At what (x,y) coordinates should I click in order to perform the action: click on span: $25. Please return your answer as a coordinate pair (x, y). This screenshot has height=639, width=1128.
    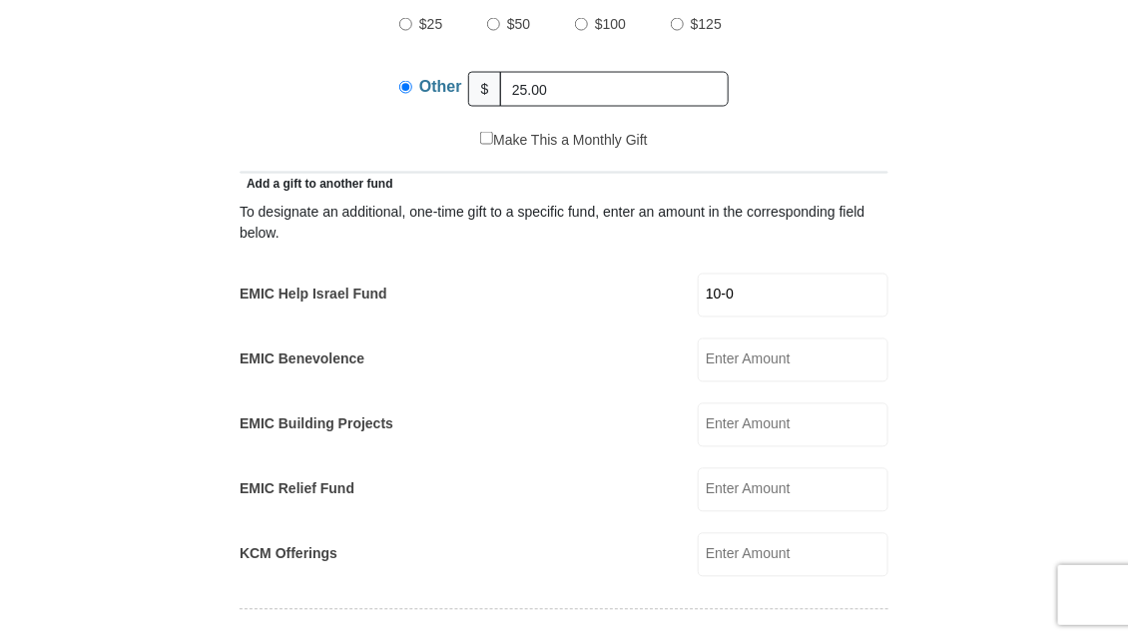
    Looking at the image, I should click on (430, 24).